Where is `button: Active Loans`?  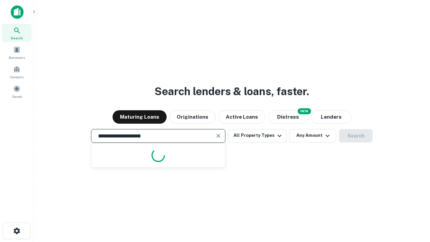 button: Active Loans is located at coordinates (242, 117).